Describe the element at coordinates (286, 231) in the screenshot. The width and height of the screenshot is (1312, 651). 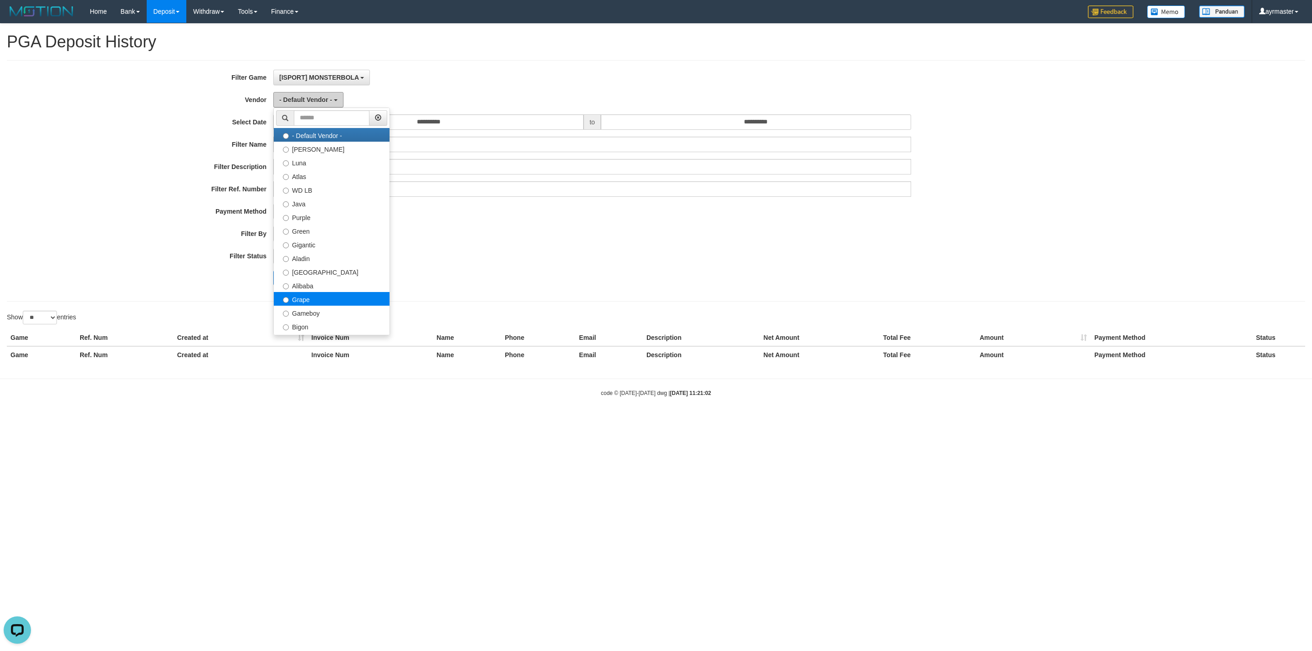
I see `input: Green` at that location.